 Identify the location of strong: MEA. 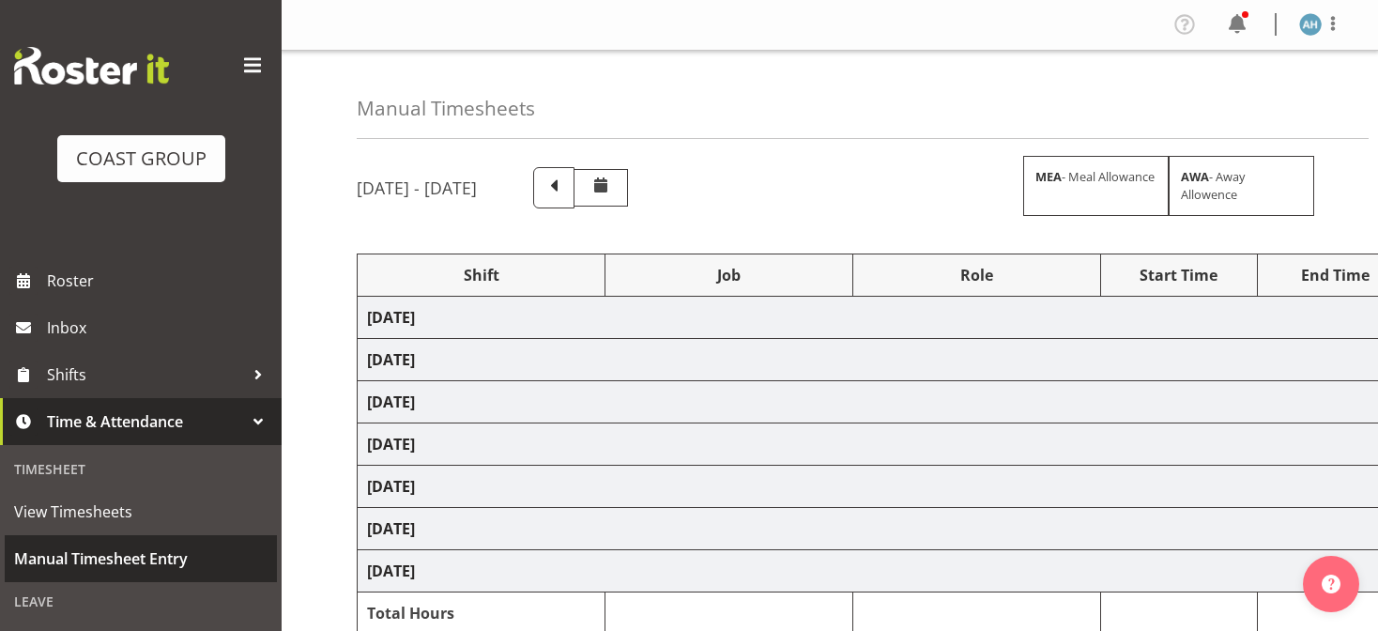
(1048, 176).